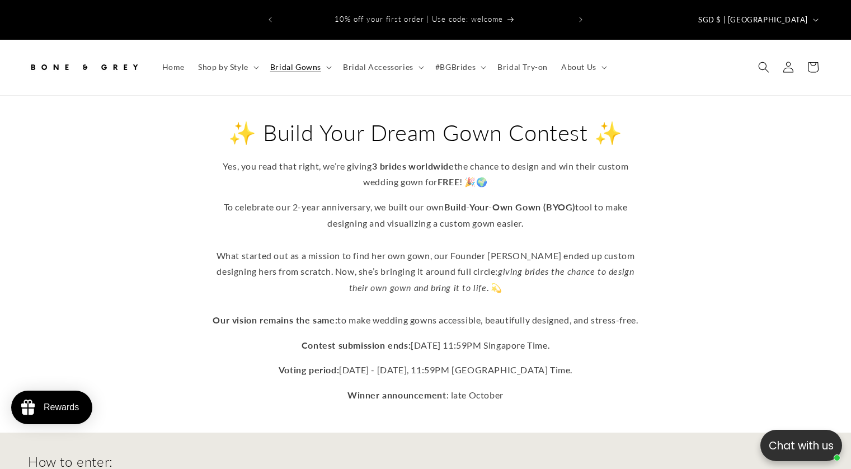 This screenshot has width=851, height=469. Describe the element at coordinates (295, 67) in the screenshot. I see `span: Bridal Gowns` at that location.